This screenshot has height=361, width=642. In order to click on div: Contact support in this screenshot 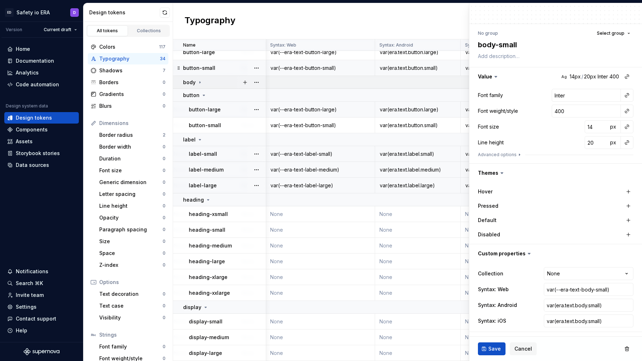, I will do `click(36, 319)`.